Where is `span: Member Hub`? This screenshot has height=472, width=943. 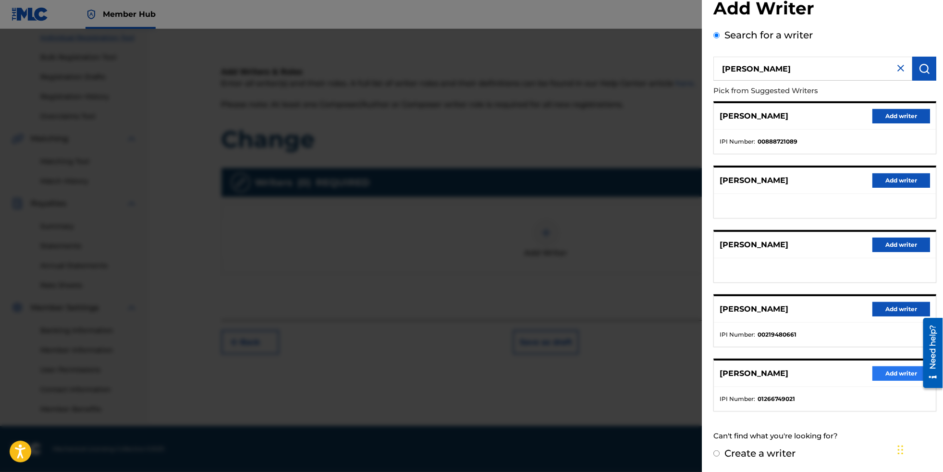 span: Member Hub is located at coordinates (129, 14).